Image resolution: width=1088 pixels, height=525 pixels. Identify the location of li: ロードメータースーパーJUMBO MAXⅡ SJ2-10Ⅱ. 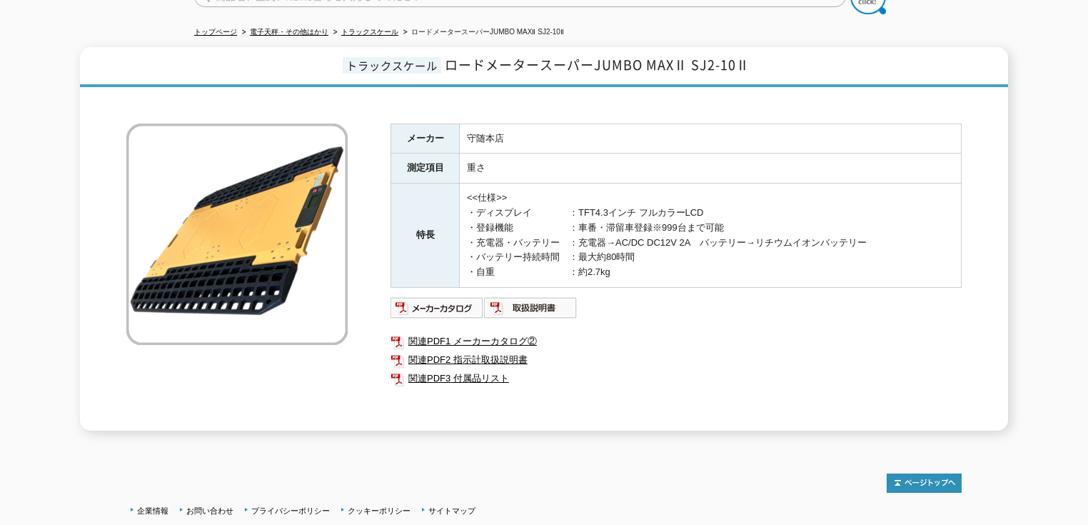
(482, 32).